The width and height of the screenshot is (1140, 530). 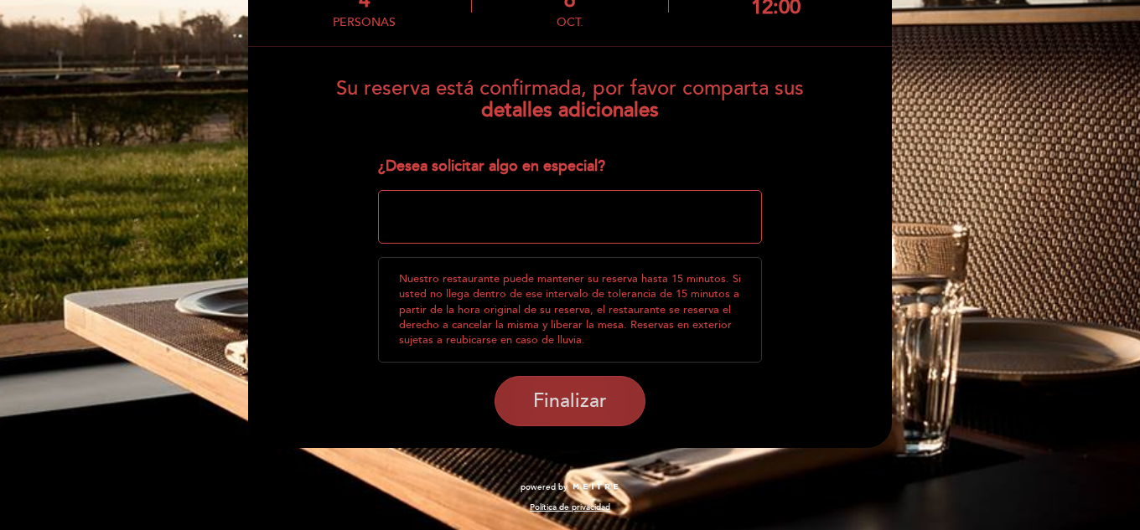 What do you see at coordinates (570, 110) in the screenshot?
I see `b: detalles adicionales` at bounding box center [570, 110].